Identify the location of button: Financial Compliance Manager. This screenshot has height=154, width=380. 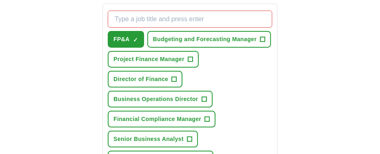
(161, 119).